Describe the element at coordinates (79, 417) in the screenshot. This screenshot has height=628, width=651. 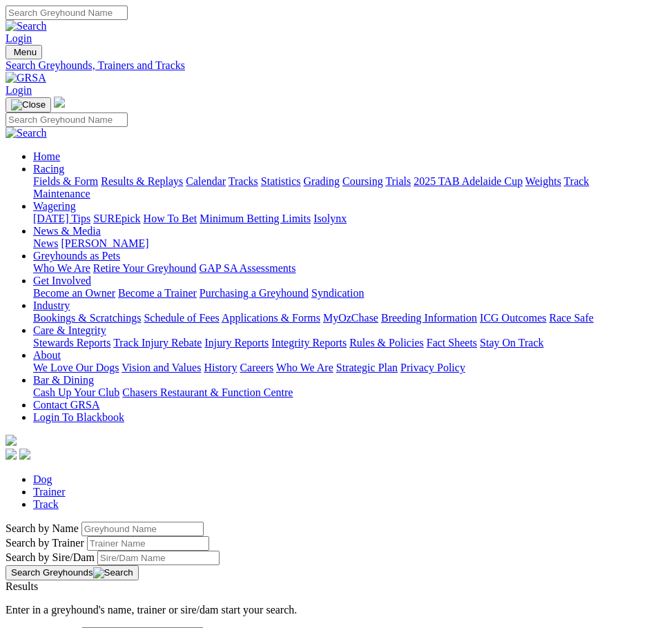
I see `a: Login To Blackbook` at that location.